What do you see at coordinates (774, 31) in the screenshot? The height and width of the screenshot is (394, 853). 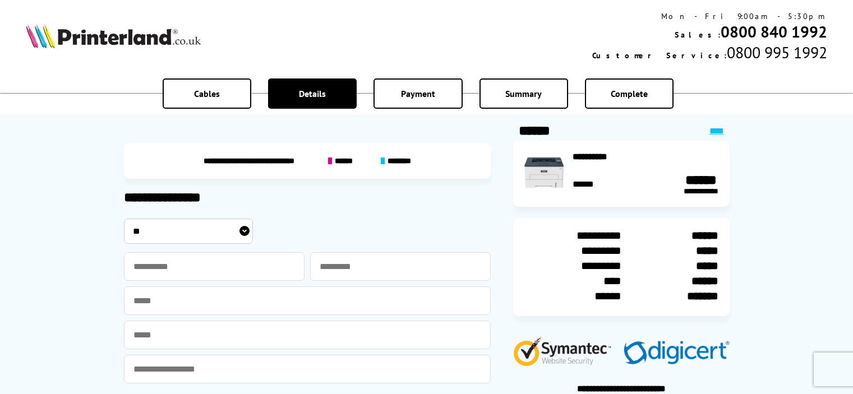 I see `b: 0800 840 1992` at bounding box center [774, 31].